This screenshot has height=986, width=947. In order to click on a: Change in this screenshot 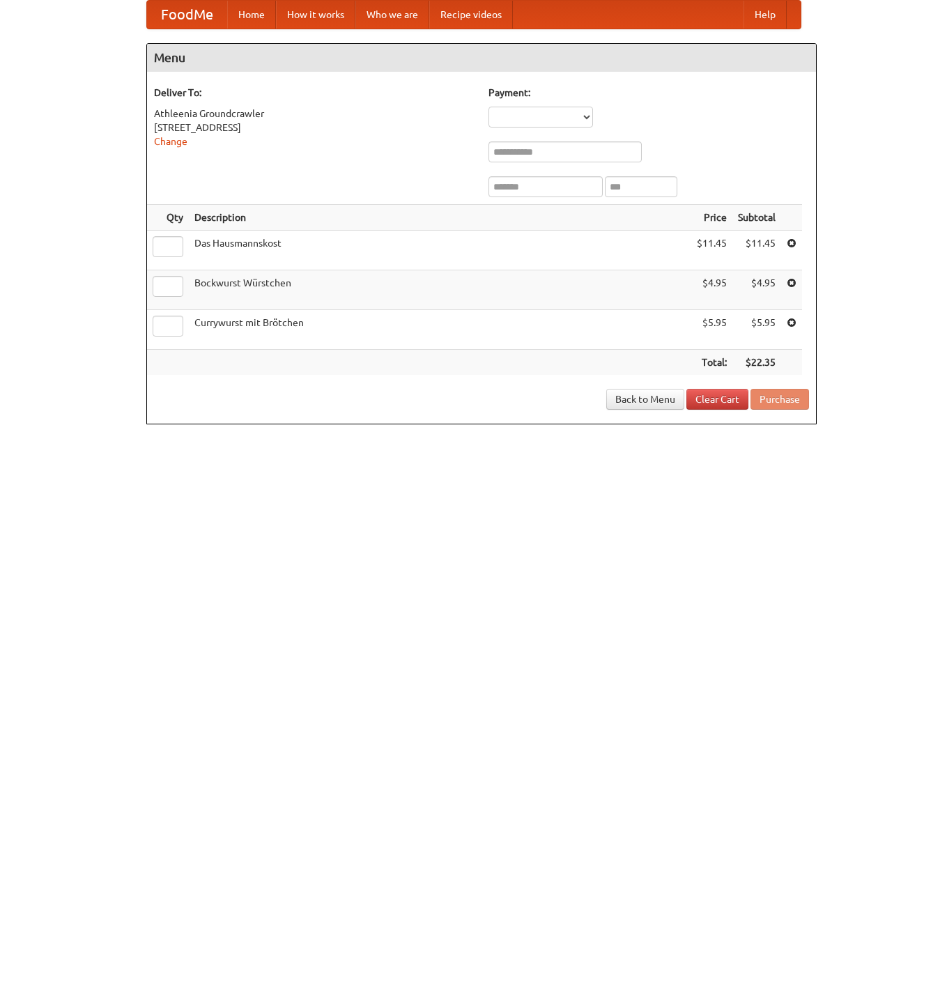, I will do `click(171, 141)`.